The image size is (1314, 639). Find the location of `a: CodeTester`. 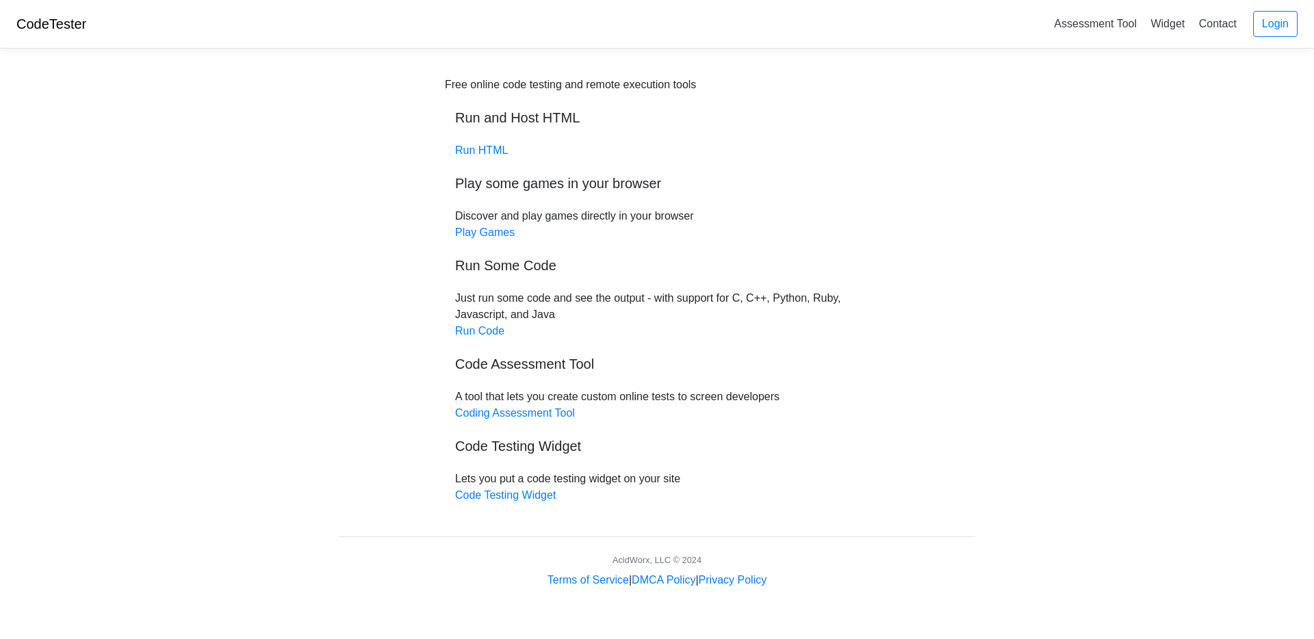

a: CodeTester is located at coordinates (51, 24).